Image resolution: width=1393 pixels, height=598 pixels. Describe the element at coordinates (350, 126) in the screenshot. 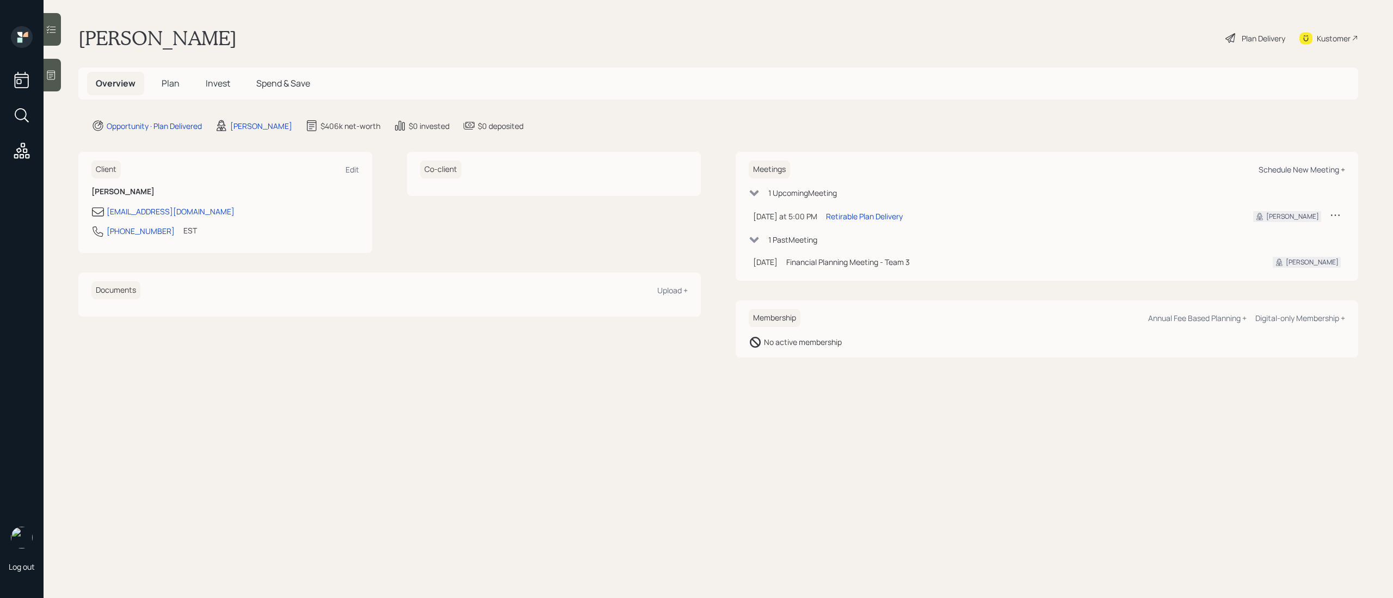

I see `div: $406k net-worth` at that location.